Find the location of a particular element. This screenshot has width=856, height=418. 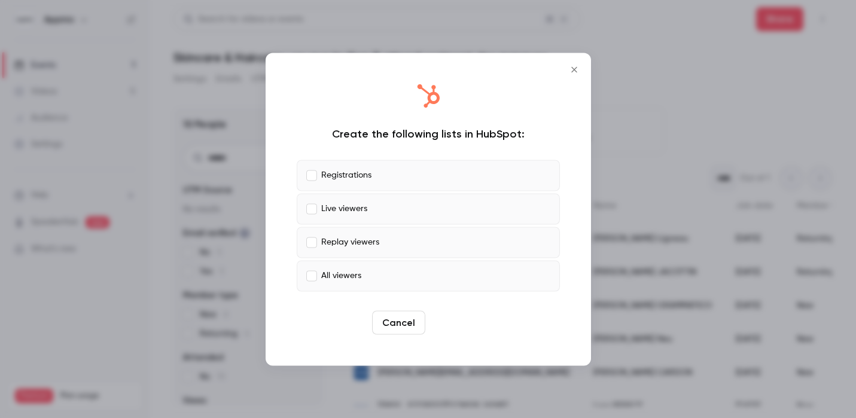

button: Close is located at coordinates (574, 69).